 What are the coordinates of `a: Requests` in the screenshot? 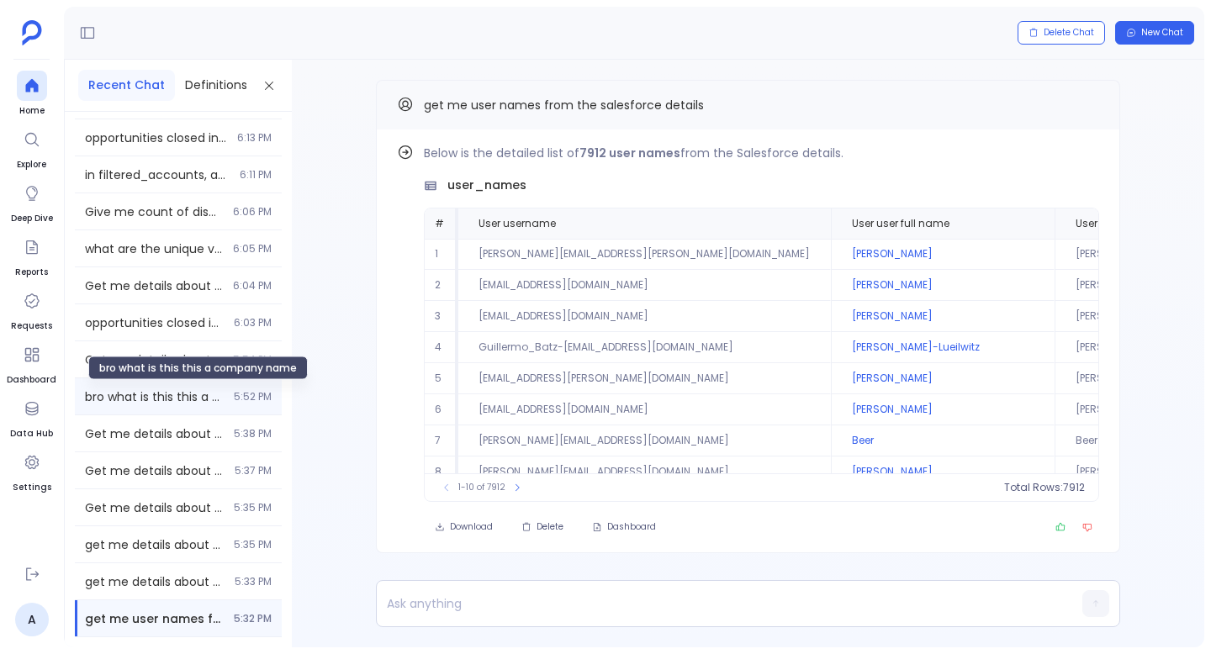 It's located at (31, 310).